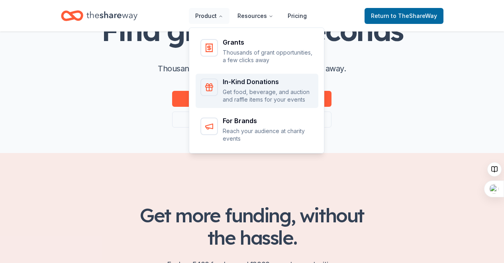 The image size is (504, 263). I want to click on span: to TheShareWay, so click(414, 16).